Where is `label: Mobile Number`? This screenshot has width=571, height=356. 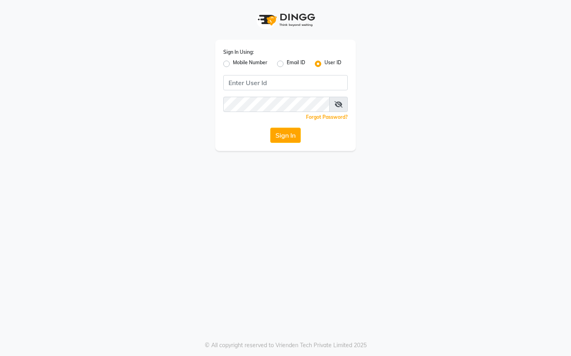
label: Mobile Number is located at coordinates (250, 64).